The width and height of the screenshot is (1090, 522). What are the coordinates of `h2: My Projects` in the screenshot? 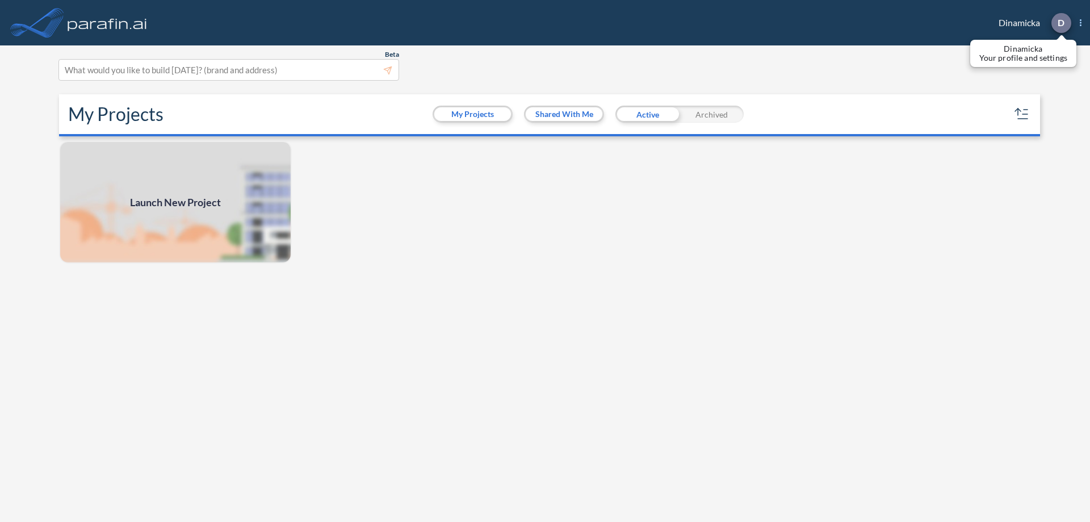 It's located at (116, 114).